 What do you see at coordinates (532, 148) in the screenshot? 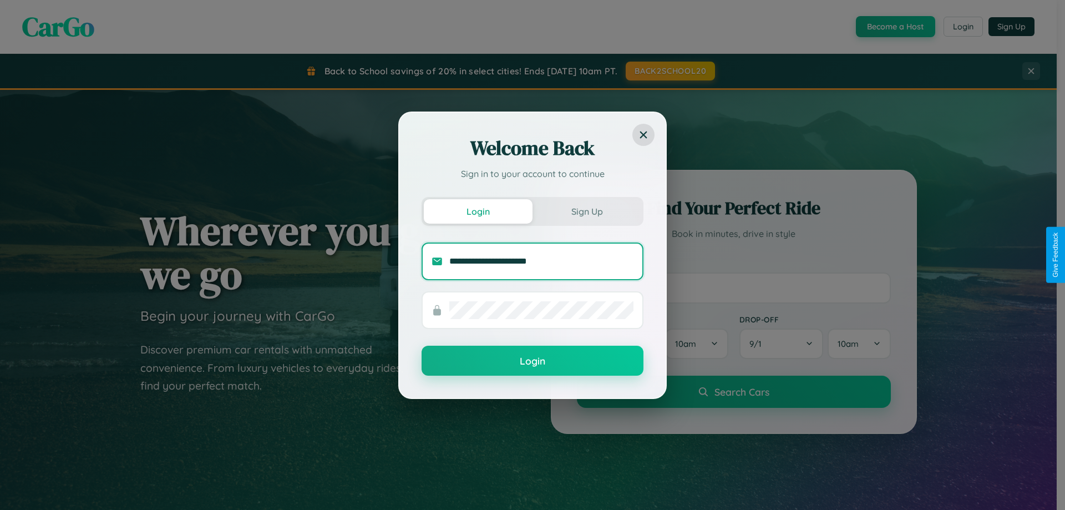
I see `h2: Welcome Back` at bounding box center [532, 148].